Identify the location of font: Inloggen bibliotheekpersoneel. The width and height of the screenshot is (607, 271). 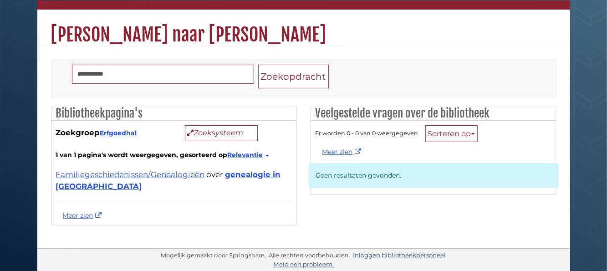
(400, 255).